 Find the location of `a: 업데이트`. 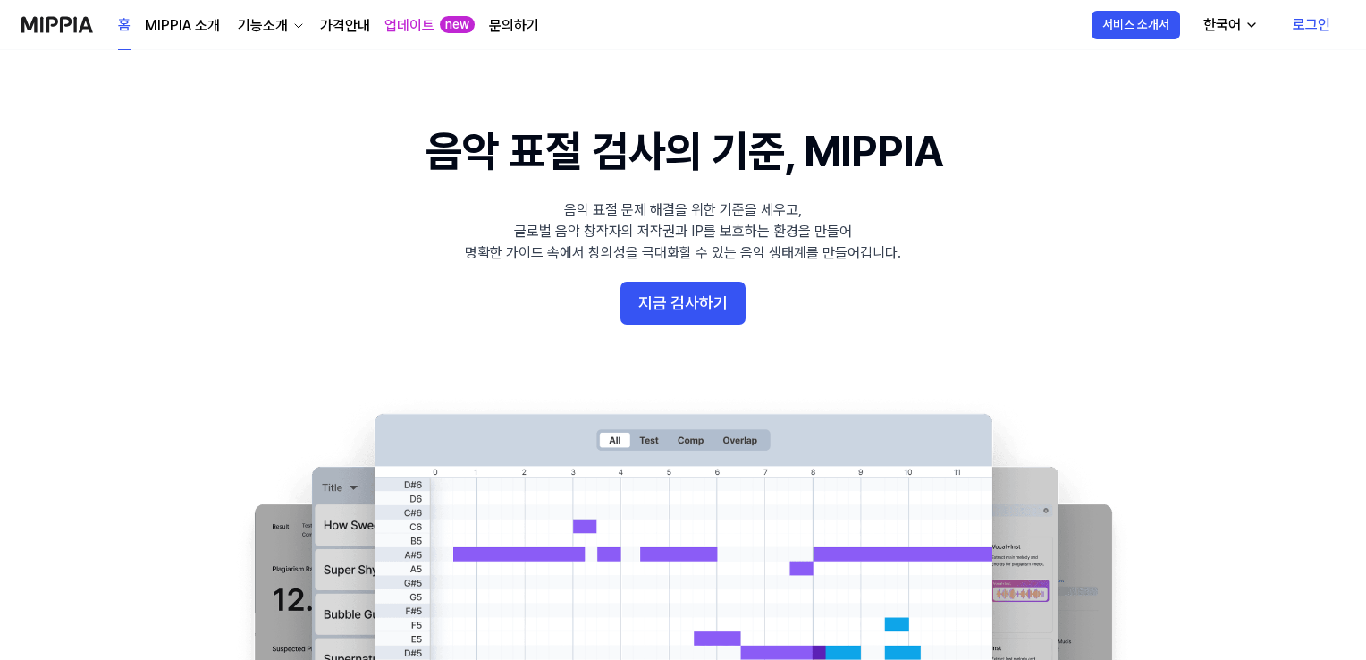

a: 업데이트 is located at coordinates (409, 26).